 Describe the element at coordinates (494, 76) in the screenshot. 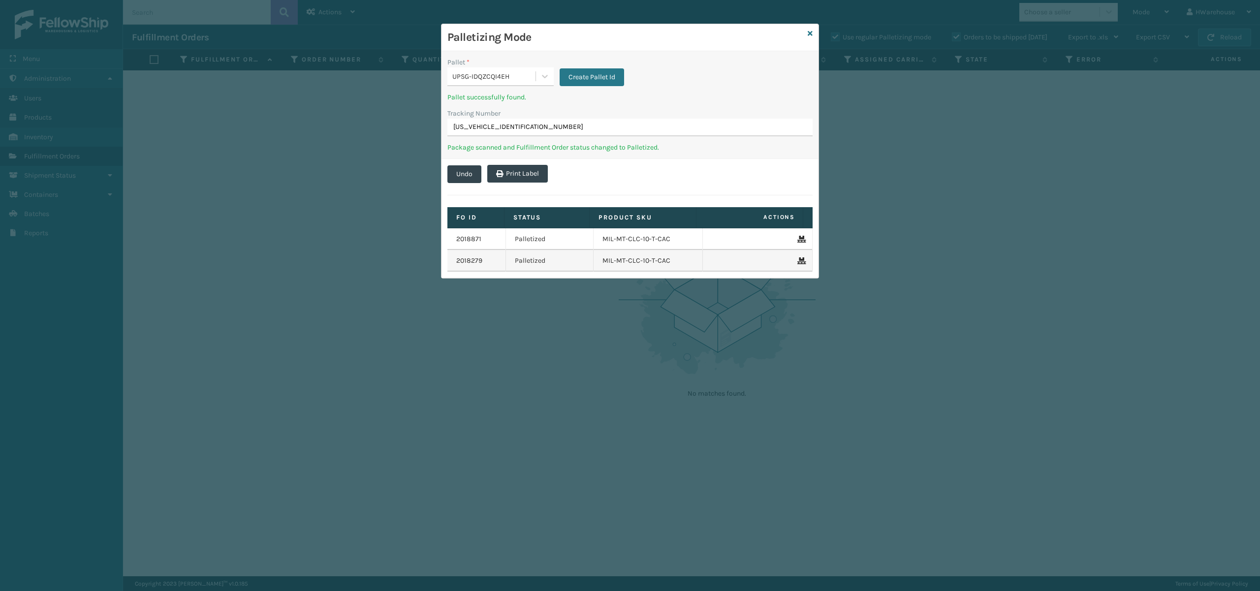

I see `div: UPSG-IDQZCQI4EH` at that location.